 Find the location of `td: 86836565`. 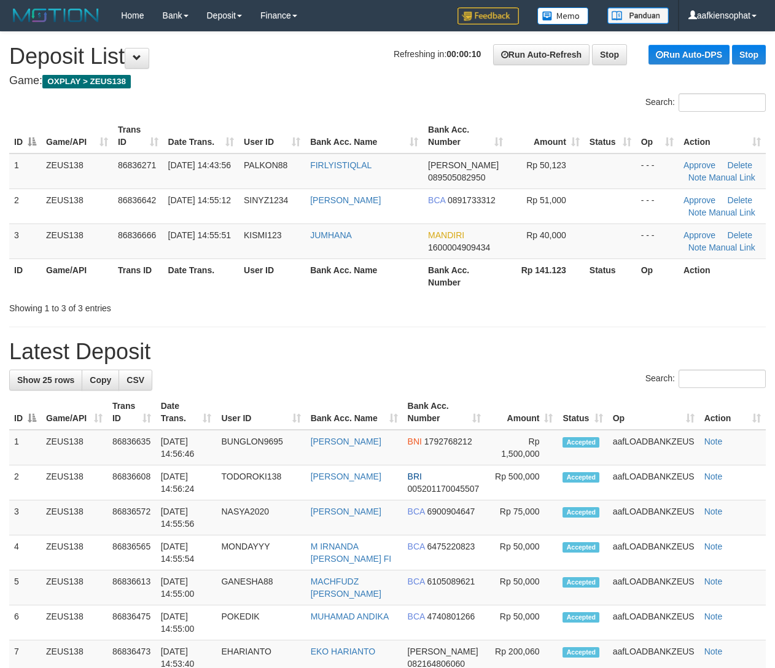

td: 86836565 is located at coordinates (131, 553).